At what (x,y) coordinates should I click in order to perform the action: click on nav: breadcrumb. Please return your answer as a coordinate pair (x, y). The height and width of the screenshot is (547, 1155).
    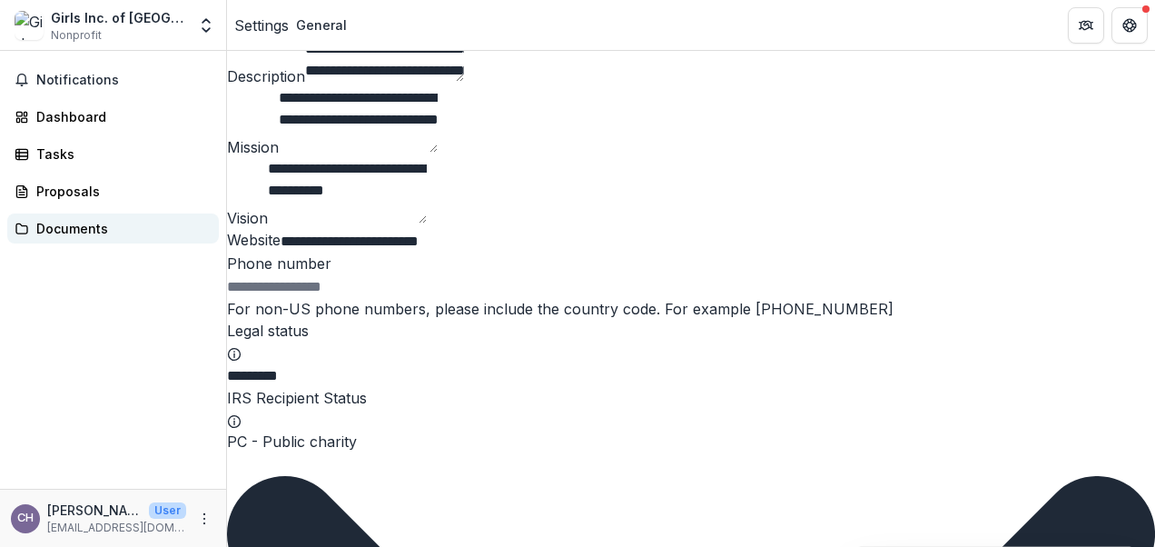
    Looking at the image, I should click on (294, 25).